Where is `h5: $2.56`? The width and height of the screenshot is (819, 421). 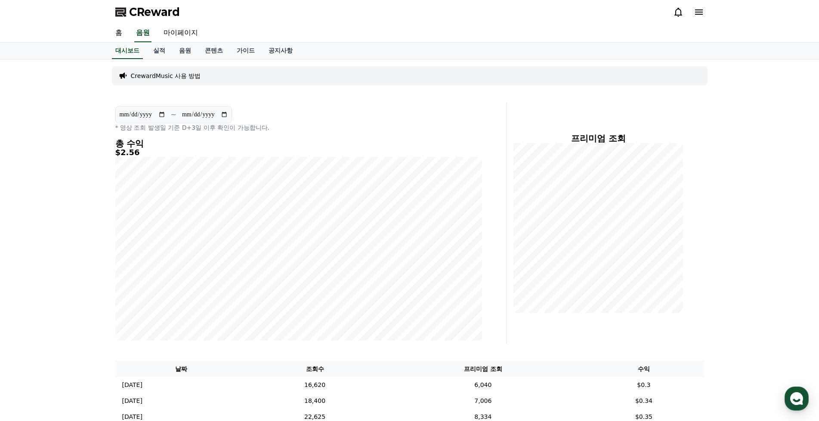
h5: $2.56 is located at coordinates (299, 152).